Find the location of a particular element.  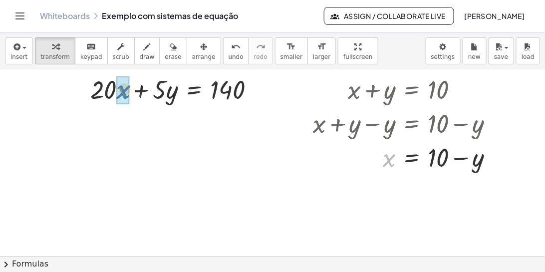

span: larger is located at coordinates (321, 57).